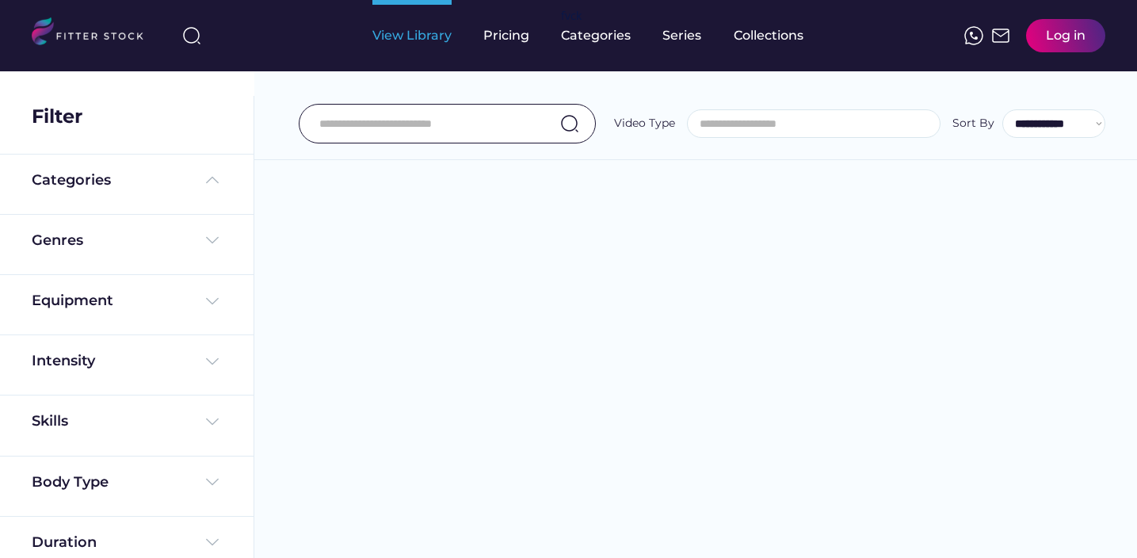  I want to click on div: Skills, so click(51, 421).